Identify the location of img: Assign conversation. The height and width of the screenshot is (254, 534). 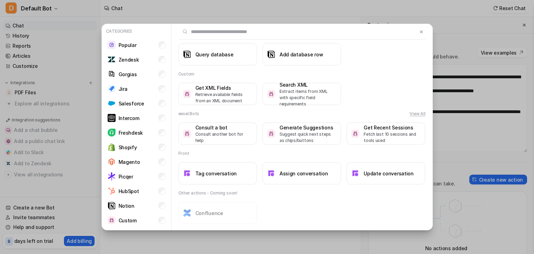
(271, 173).